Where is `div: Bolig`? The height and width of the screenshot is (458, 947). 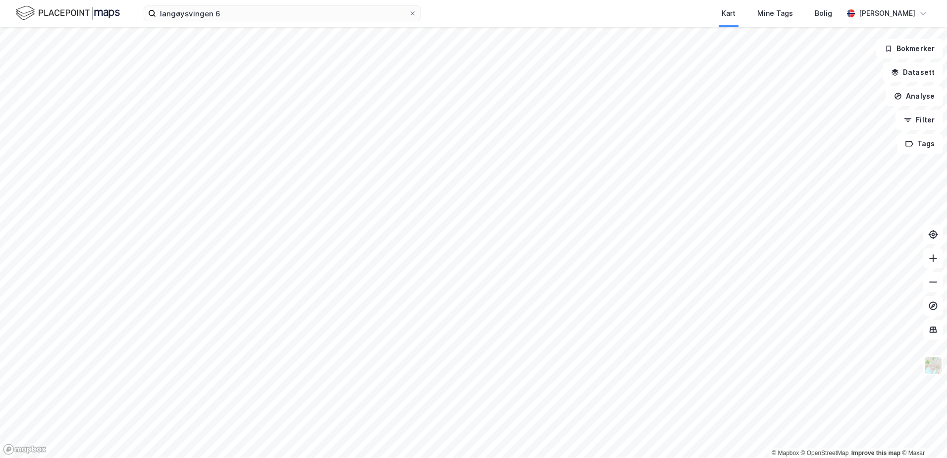 div: Bolig is located at coordinates (823, 13).